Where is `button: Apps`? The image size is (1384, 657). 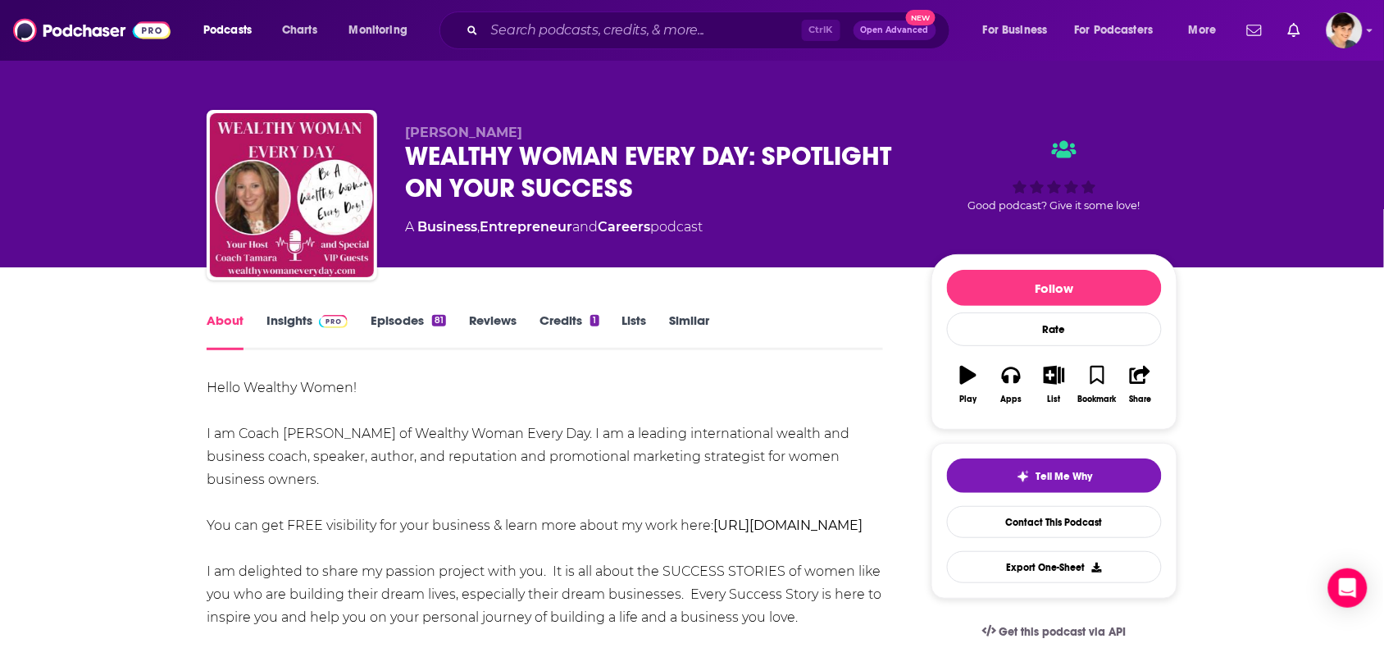 button: Apps is located at coordinates (1011, 385).